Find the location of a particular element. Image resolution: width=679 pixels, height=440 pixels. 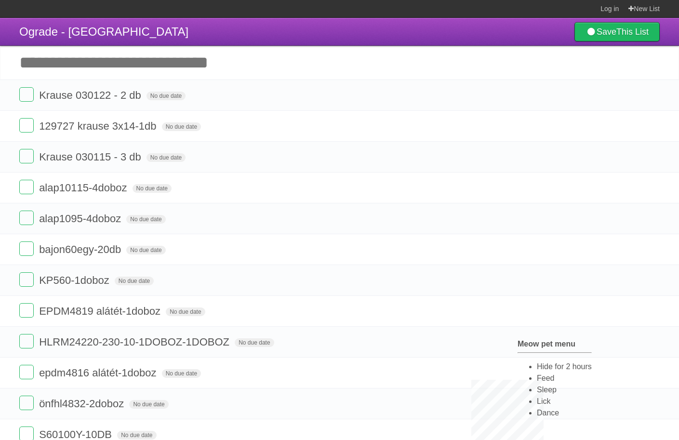

span: Krause 030115 - 3 db is located at coordinates (91, 157).